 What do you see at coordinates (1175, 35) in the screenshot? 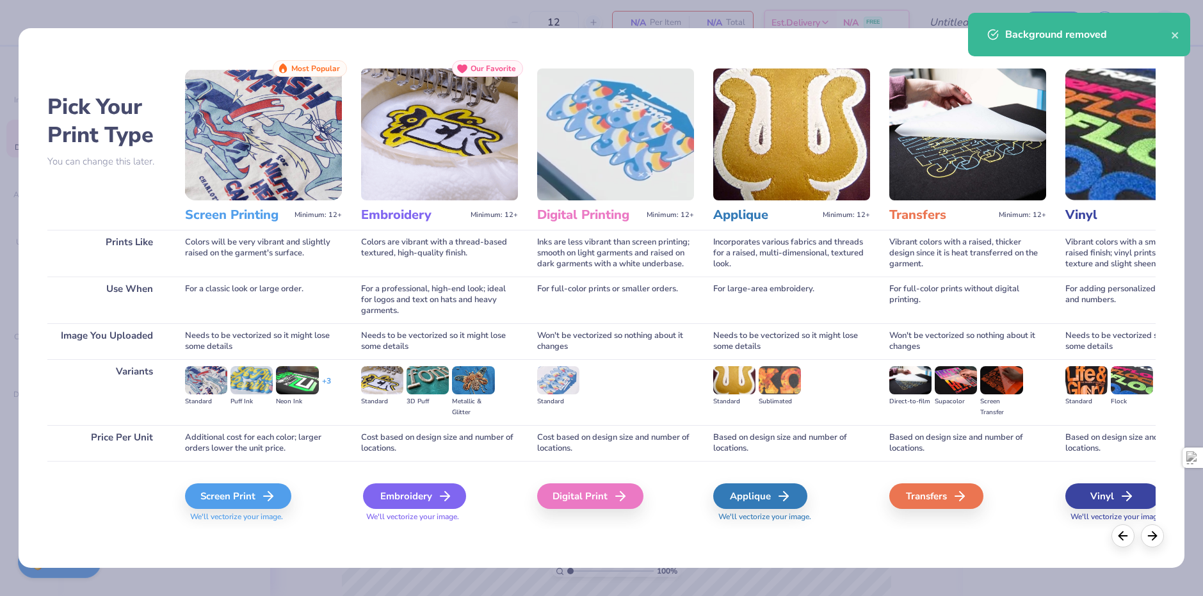
I see `button: close` at bounding box center [1175, 35].